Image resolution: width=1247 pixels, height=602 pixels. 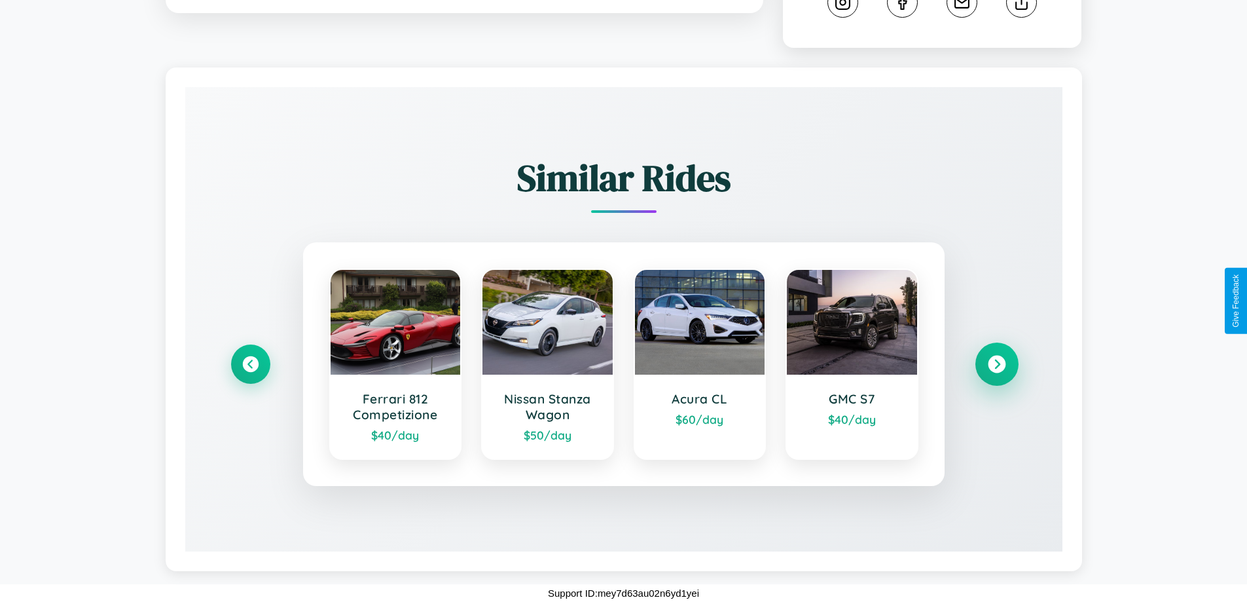 What do you see at coordinates (623, 592) in the screenshot?
I see `p: Support ID: mey7d63au02n6yd1yei` at bounding box center [623, 592].